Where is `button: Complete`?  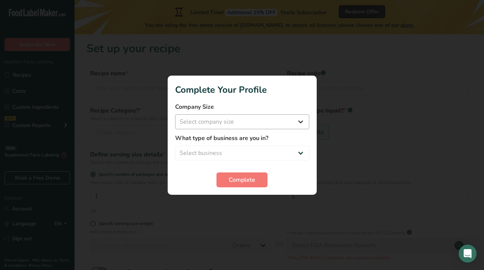
button: Complete is located at coordinates (242, 180).